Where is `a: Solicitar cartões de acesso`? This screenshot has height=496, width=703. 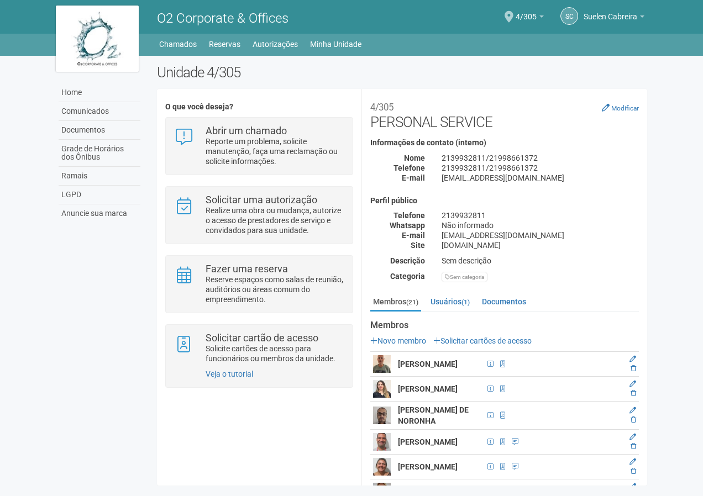 a: Solicitar cartões de acesso is located at coordinates (483, 341).